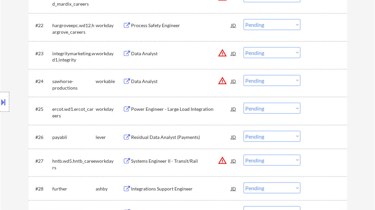 The width and height of the screenshot is (375, 210). Describe the element at coordinates (74, 28) in the screenshot. I see `div: hargroveepc.wd12.hargrove_careers` at that location.